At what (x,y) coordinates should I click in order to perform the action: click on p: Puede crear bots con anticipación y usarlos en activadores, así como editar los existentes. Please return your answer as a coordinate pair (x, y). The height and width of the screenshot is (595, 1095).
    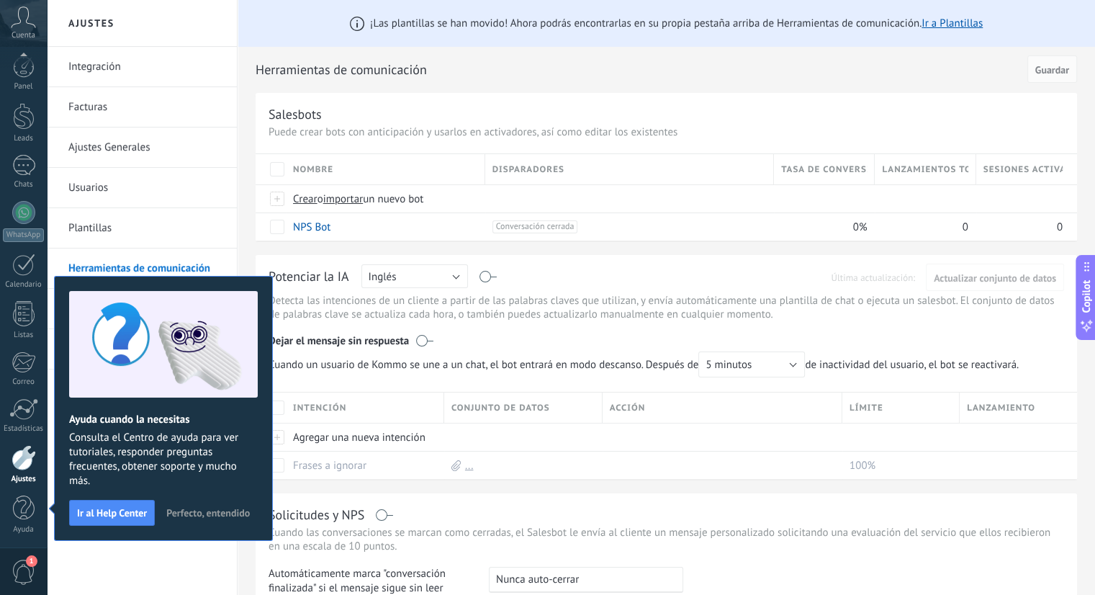
    Looking at the image, I should click on (666, 132).